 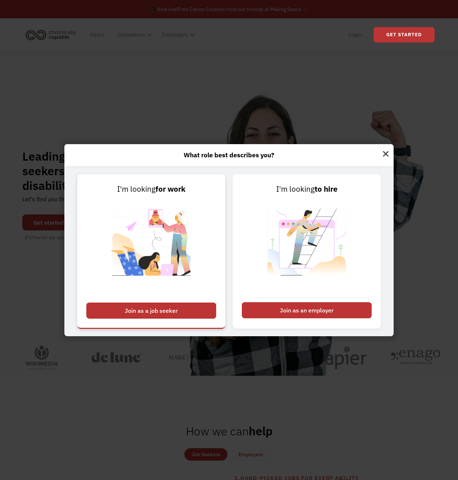 What do you see at coordinates (171, 189) in the screenshot?
I see `strong: for work` at bounding box center [171, 189].